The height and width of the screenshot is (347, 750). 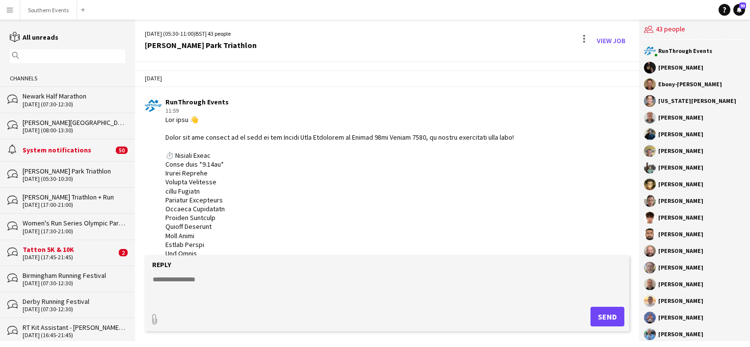 I want to click on a: View Job, so click(x=611, y=41).